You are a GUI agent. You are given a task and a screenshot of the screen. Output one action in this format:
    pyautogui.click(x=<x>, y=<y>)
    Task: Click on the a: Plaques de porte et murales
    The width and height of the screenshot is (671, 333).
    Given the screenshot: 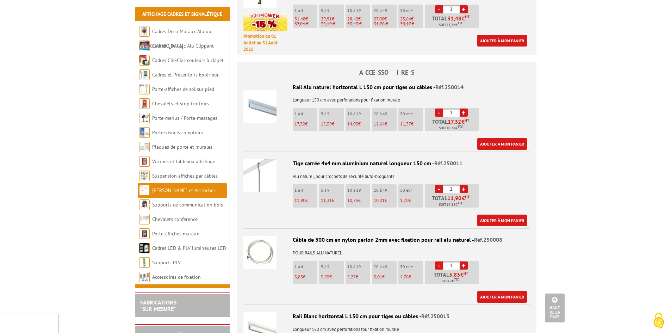 What is the action you would take?
    pyautogui.click(x=182, y=147)
    